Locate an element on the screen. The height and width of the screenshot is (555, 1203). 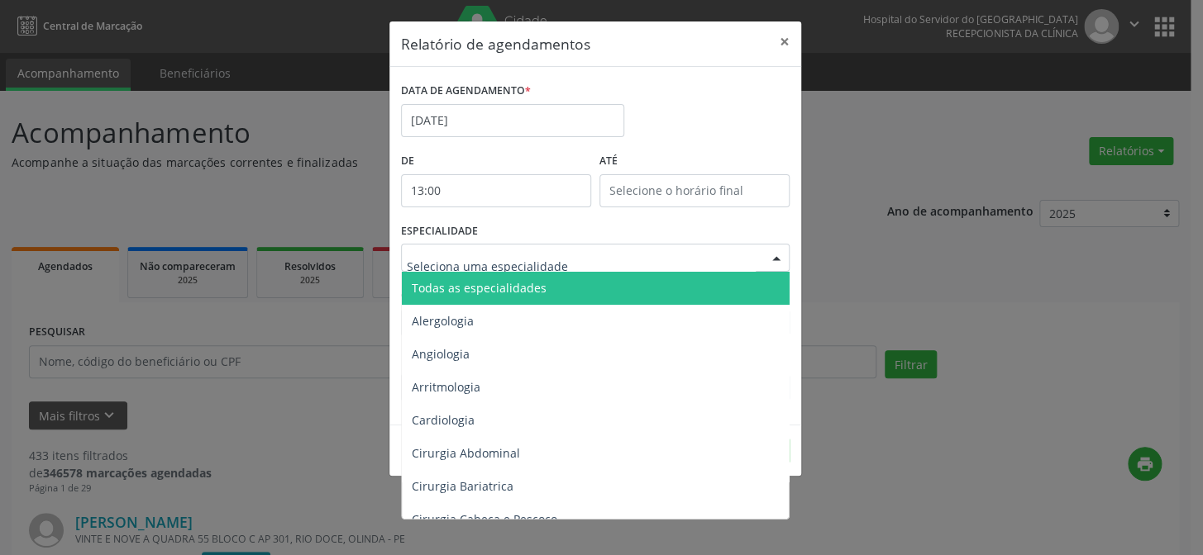
button: Close is located at coordinates (784, 41).